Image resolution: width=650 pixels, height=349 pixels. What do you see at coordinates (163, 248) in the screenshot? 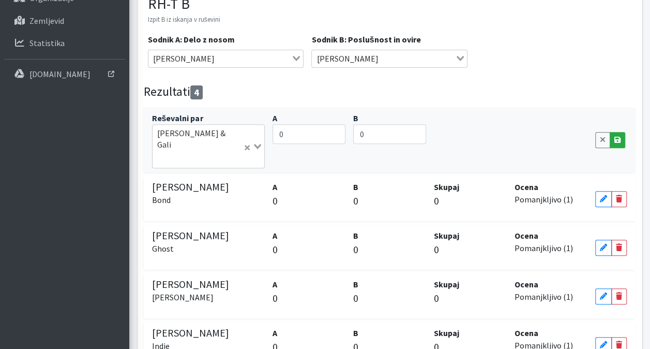
I see `small: Ghost` at bounding box center [163, 248].